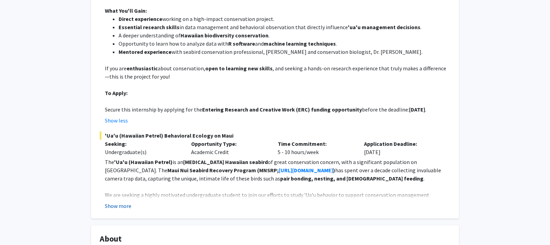 This screenshot has width=550, height=245. Describe the element at coordinates (282, 110) in the screenshot. I see `strong: Entering Research and Creative Work (ERC) funding opportunity` at that location.